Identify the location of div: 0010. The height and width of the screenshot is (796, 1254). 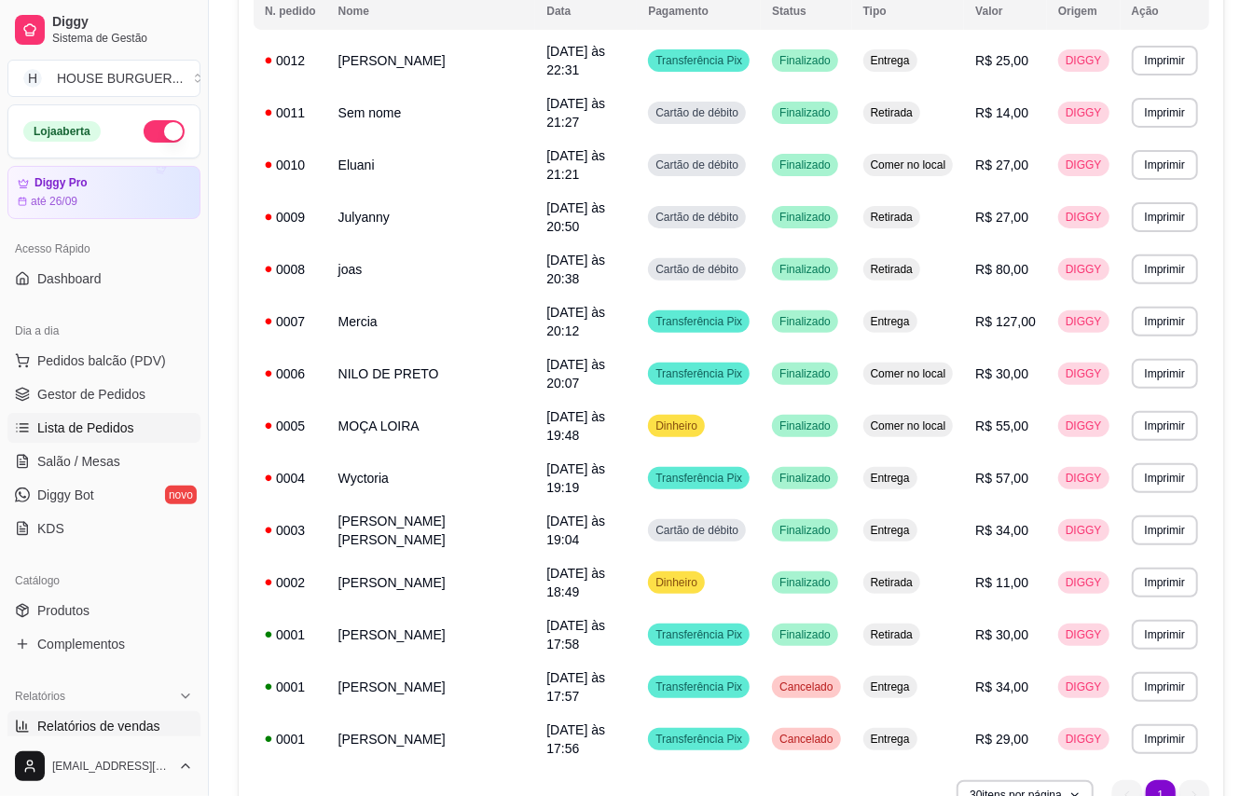
(290, 165).